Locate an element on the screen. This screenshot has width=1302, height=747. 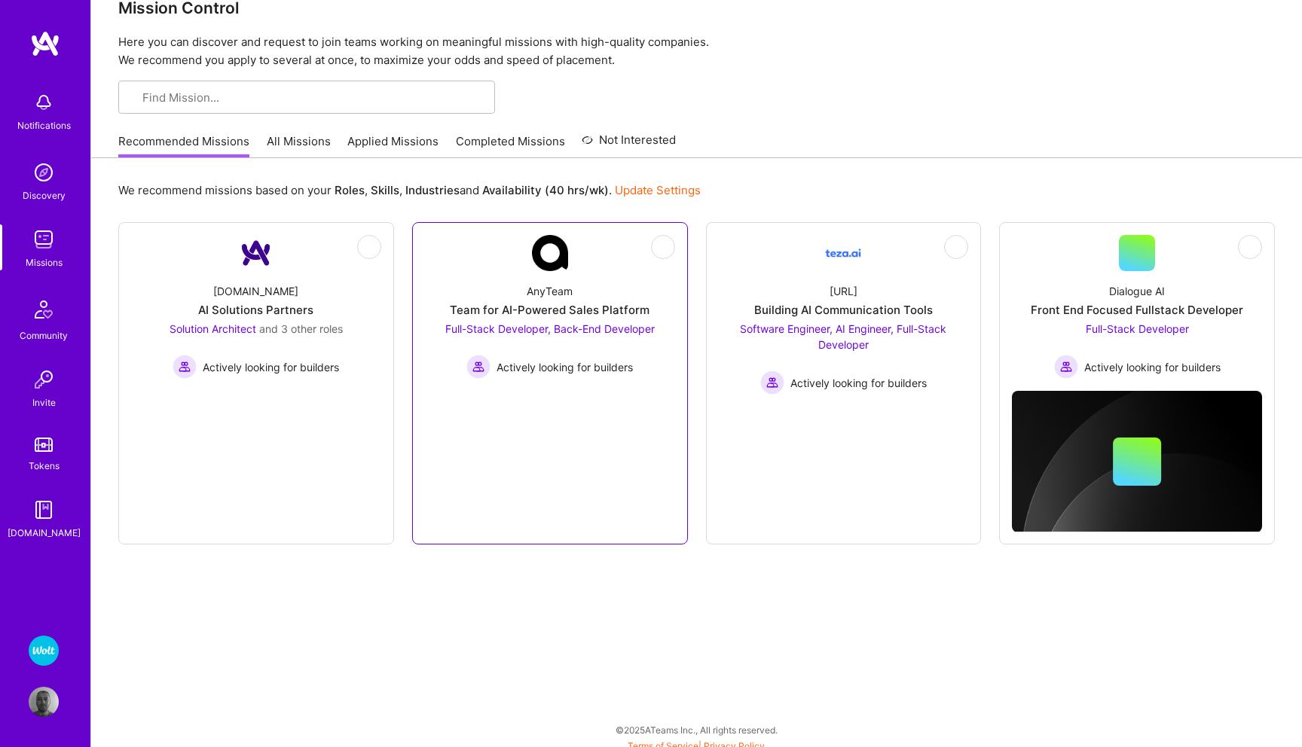
div: Discovery is located at coordinates (44, 195).